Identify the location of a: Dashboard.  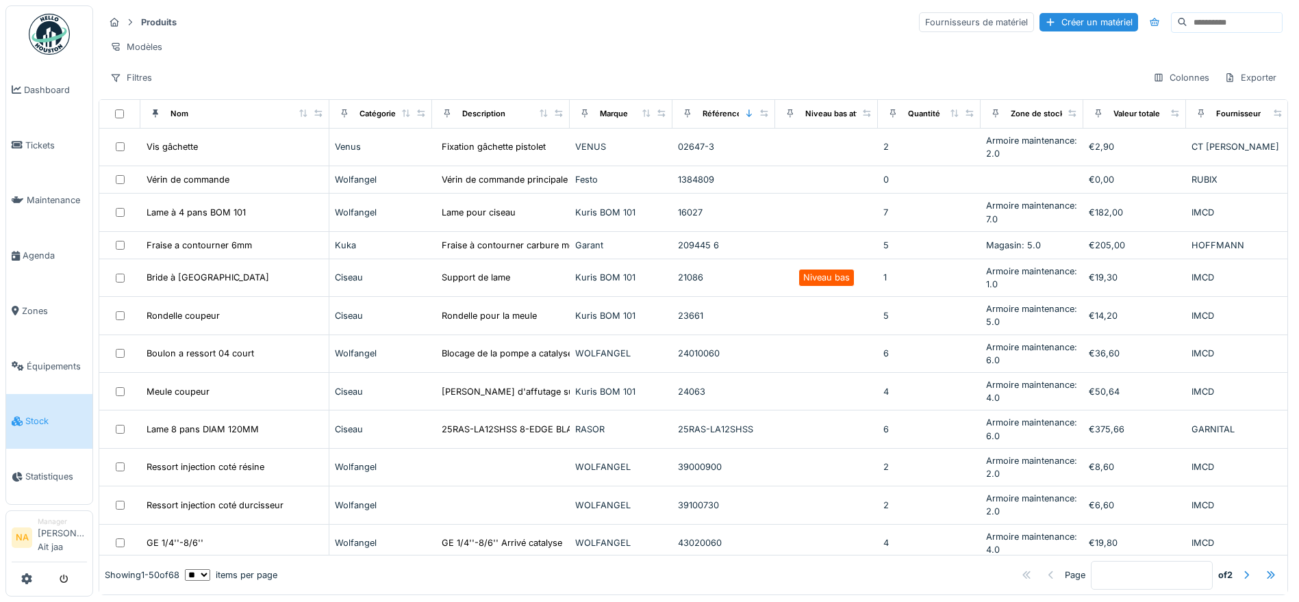
(49, 90).